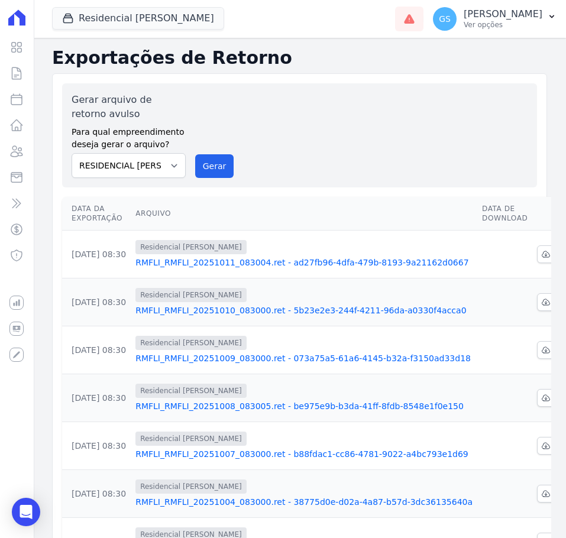 Image resolution: width=566 pixels, height=538 pixels. Describe the element at coordinates (304, 263) in the screenshot. I see `a: RMFLI_RMFLI_20251011_083004.ret - ad27fb96-4dfa-479b-8193-9a21162d0667` at that location.